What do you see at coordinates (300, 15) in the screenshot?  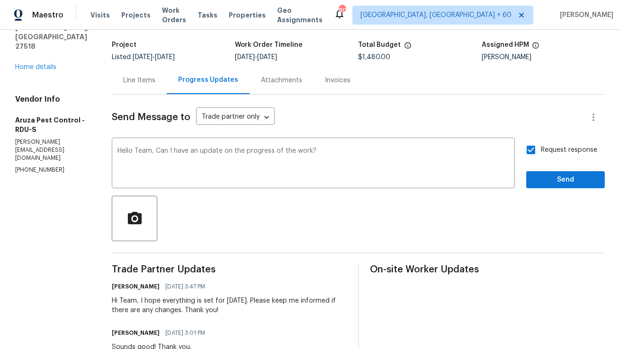 I see `span: Geo Assignments` at bounding box center [300, 15].